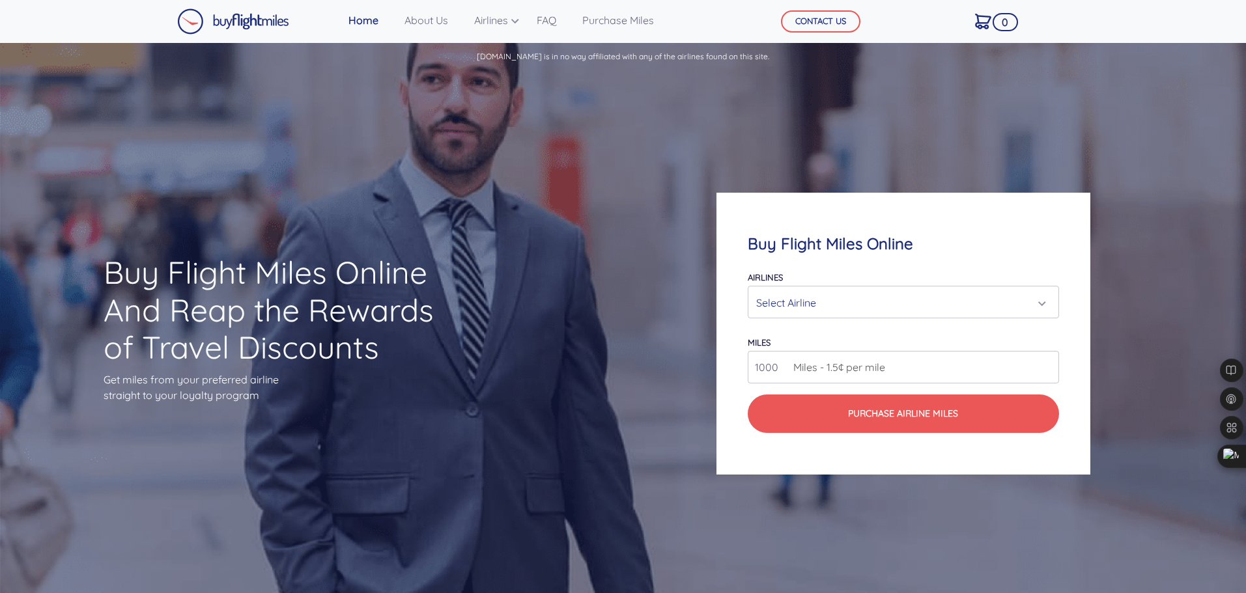 The image size is (1246, 593). Describe the element at coordinates (280, 387) in the screenshot. I see `p: Get miles from your preferred airline straight to your loyalty program` at that location.